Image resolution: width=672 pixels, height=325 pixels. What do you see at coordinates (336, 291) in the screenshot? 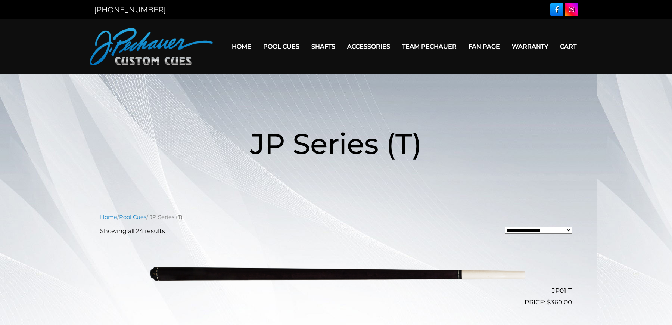
I see `h2: JP01-T` at bounding box center [336, 291].